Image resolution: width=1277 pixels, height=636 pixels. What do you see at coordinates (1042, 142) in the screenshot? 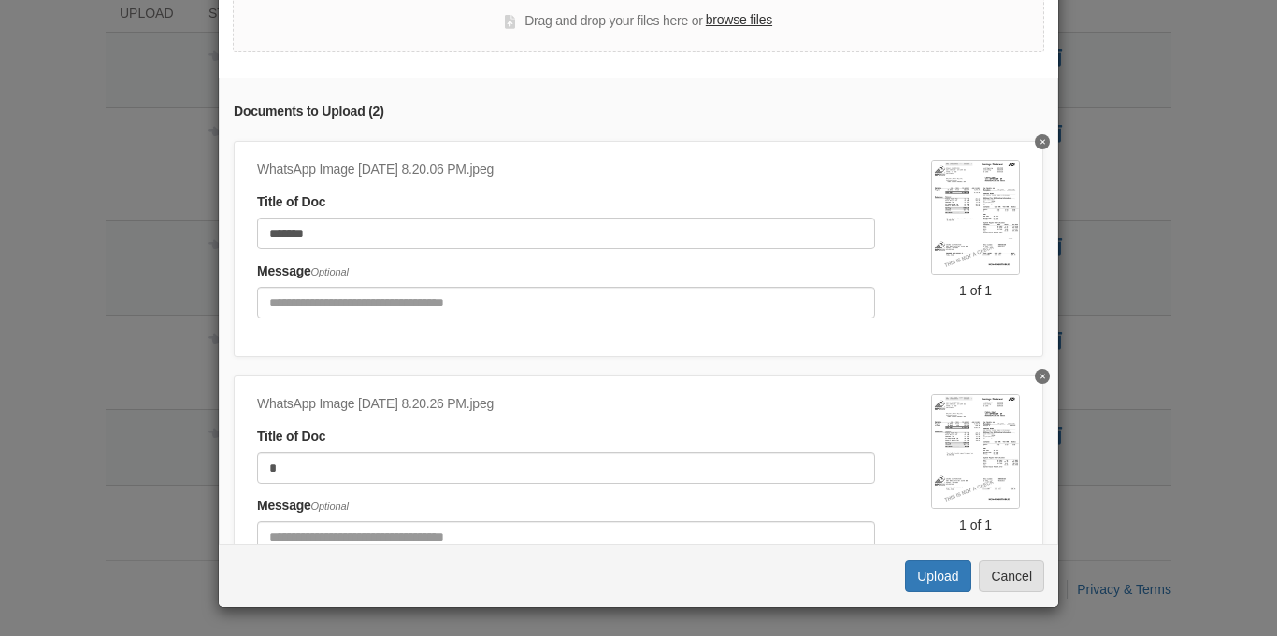
I see `button: Delete mission` at bounding box center [1042, 142].